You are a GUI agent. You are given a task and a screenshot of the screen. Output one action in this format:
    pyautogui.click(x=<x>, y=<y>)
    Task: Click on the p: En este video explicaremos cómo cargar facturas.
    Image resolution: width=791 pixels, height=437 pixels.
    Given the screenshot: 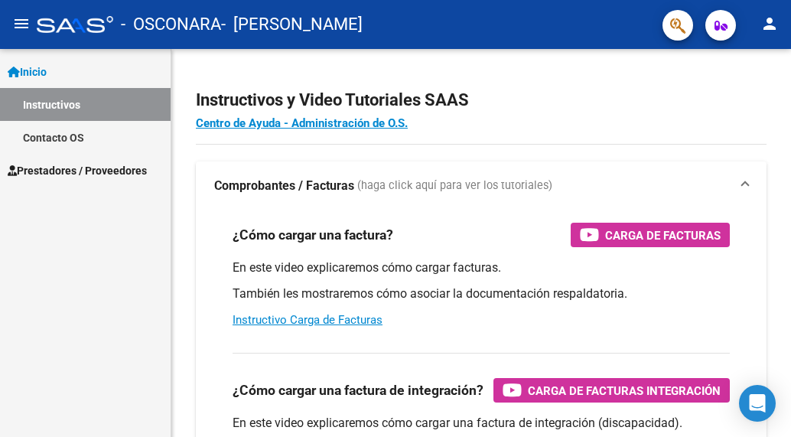 What is the action you would take?
    pyautogui.click(x=481, y=268)
    